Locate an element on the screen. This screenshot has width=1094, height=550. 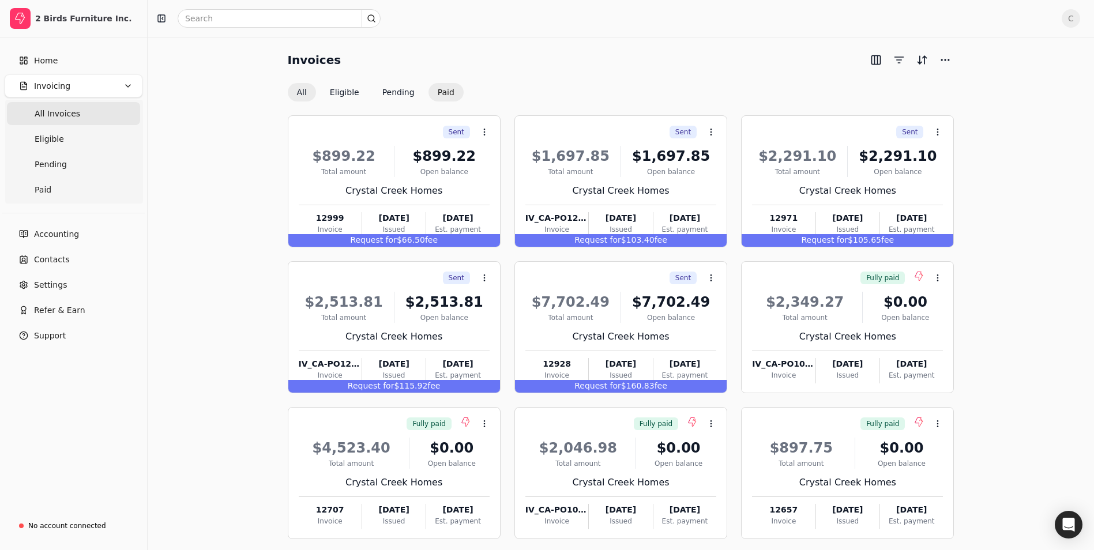
div: $105.65 is located at coordinates (847, 240).